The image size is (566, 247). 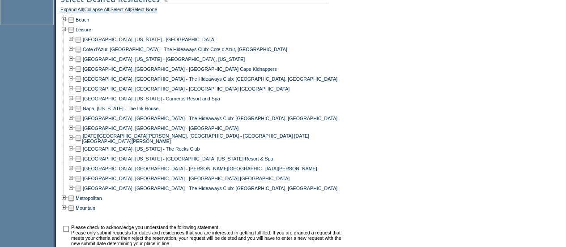 I want to click on a: Mountain, so click(x=86, y=208).